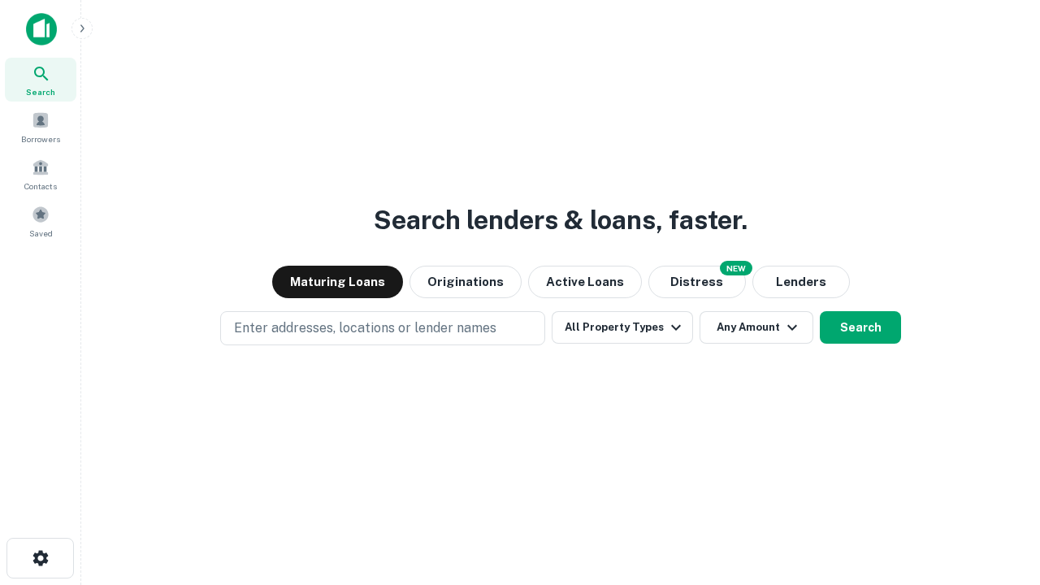 This screenshot has width=1040, height=585. Describe the element at coordinates (41, 92) in the screenshot. I see `span: Search` at that location.